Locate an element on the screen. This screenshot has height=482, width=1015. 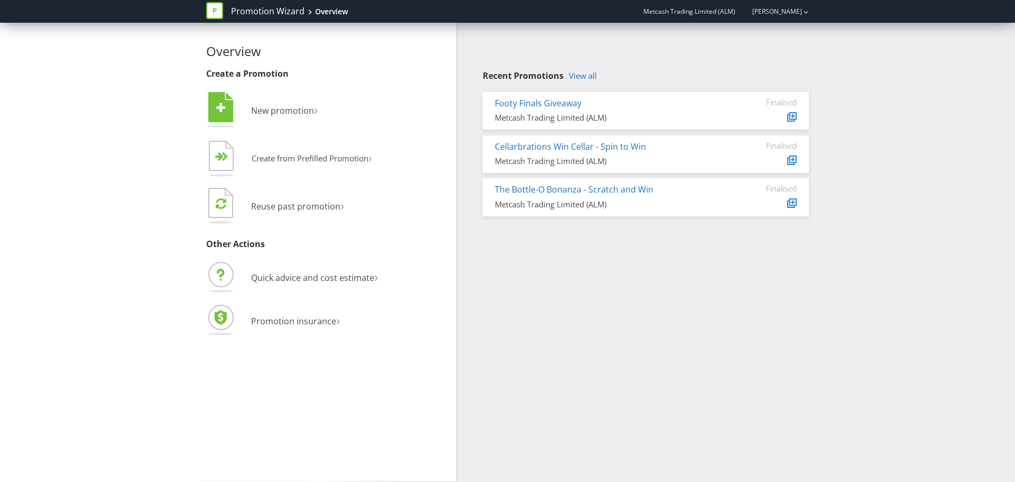
button: Create from Prefilled Promotion› is located at coordinates (289, 159).